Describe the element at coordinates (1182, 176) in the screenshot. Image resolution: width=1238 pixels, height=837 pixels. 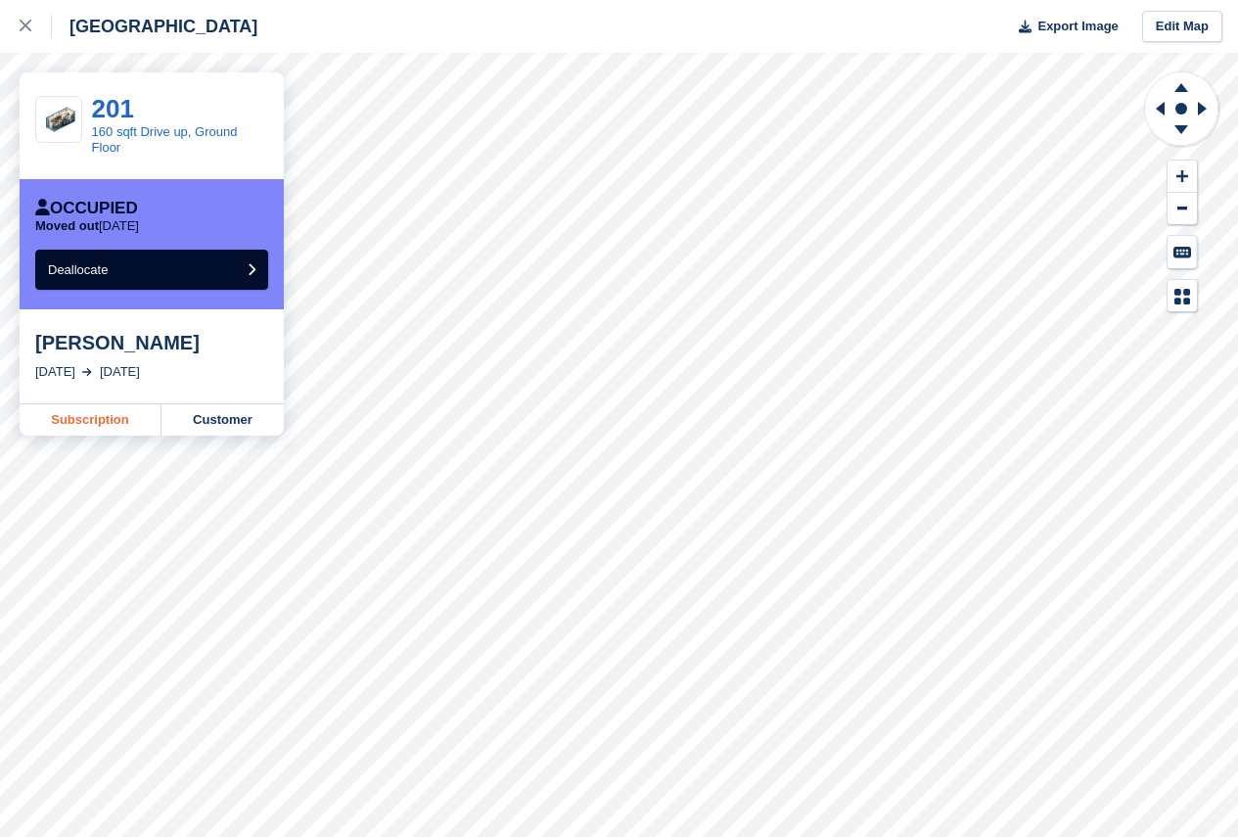
I see `button: Zoom In` at that location.